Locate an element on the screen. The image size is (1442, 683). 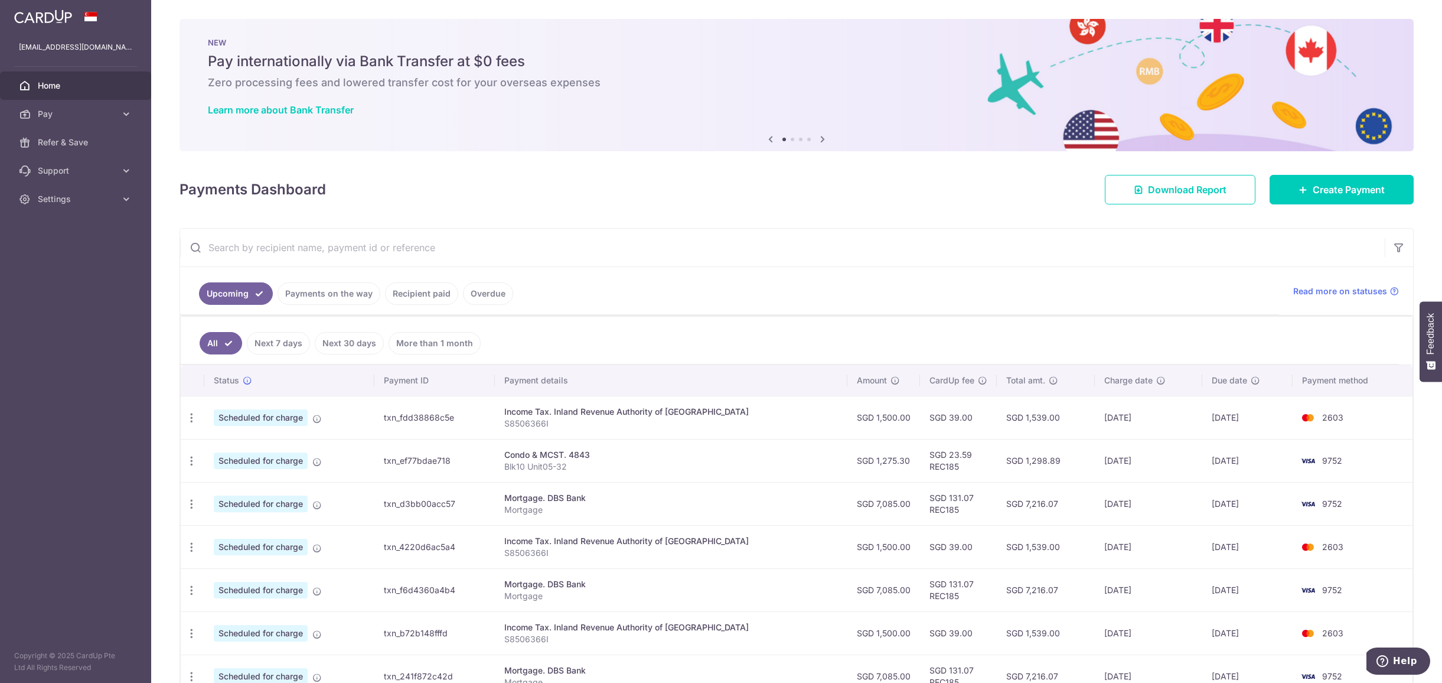
span: Read more on statuses is located at coordinates (1340, 291).